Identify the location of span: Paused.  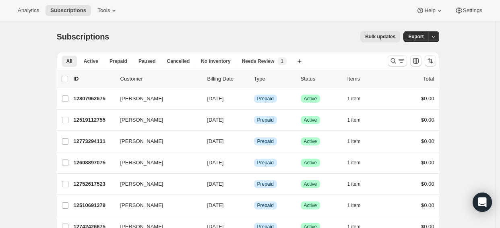
(147, 61).